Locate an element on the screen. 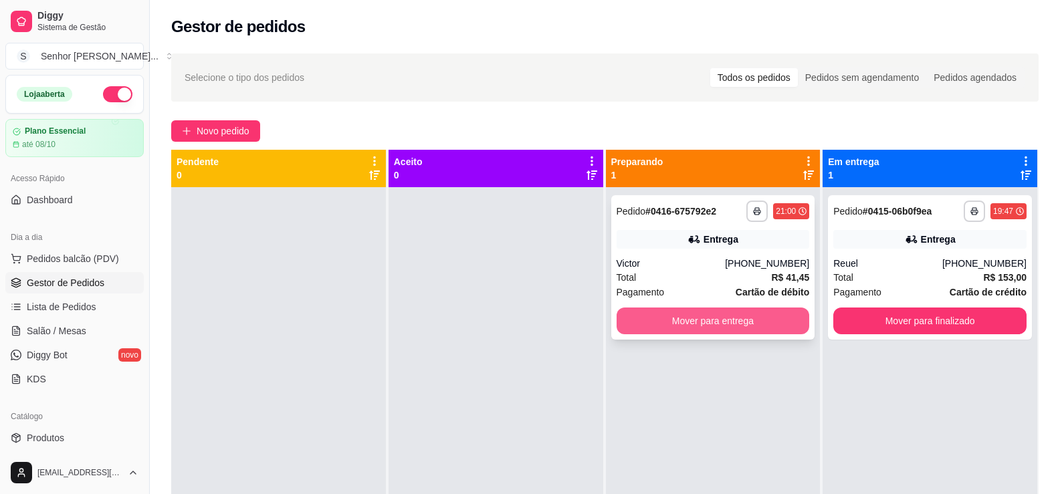 The height and width of the screenshot is (494, 1060). div: 21:00 is located at coordinates (786, 211).